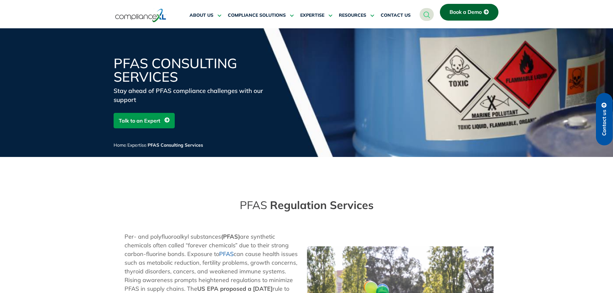 This screenshot has width=613, height=293. I want to click on img: logo-one.svg, so click(141, 15).